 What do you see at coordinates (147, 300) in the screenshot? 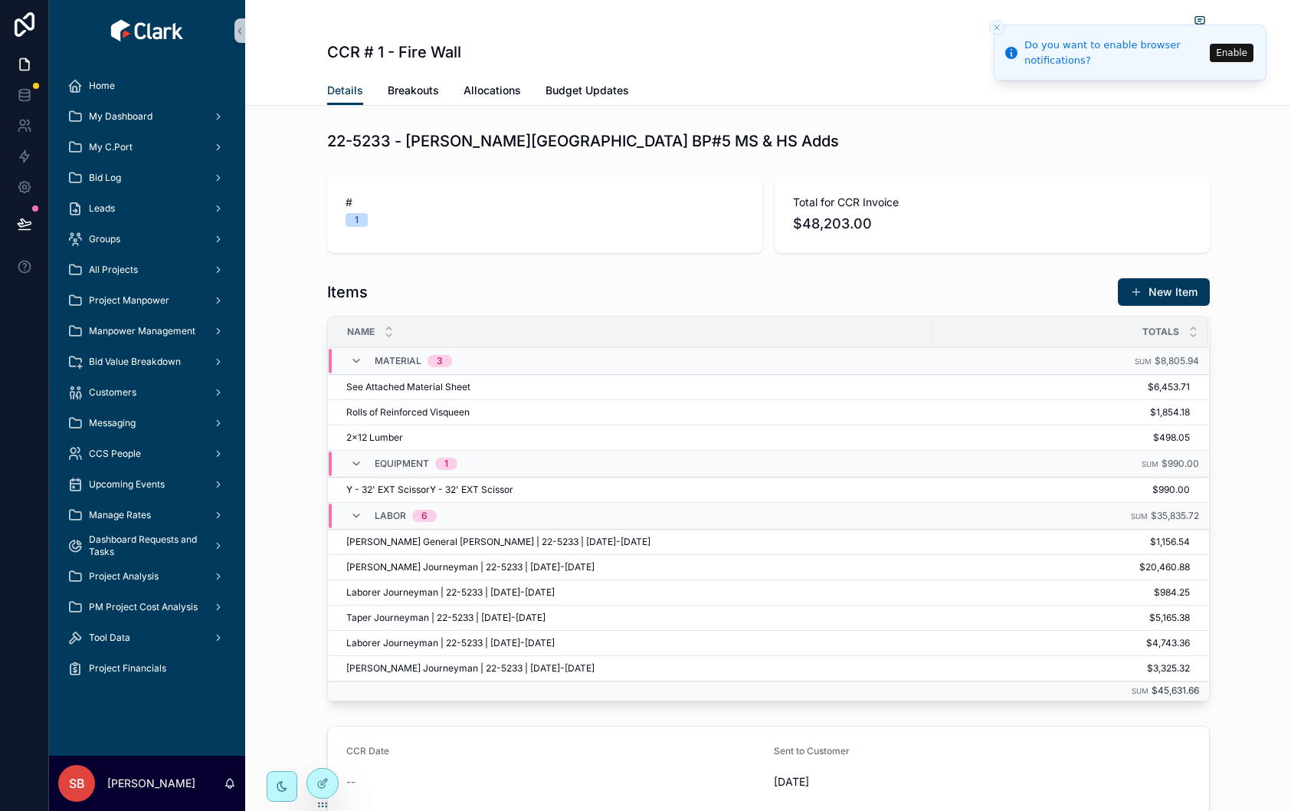
I see `a: Project Manpower` at bounding box center [147, 300].